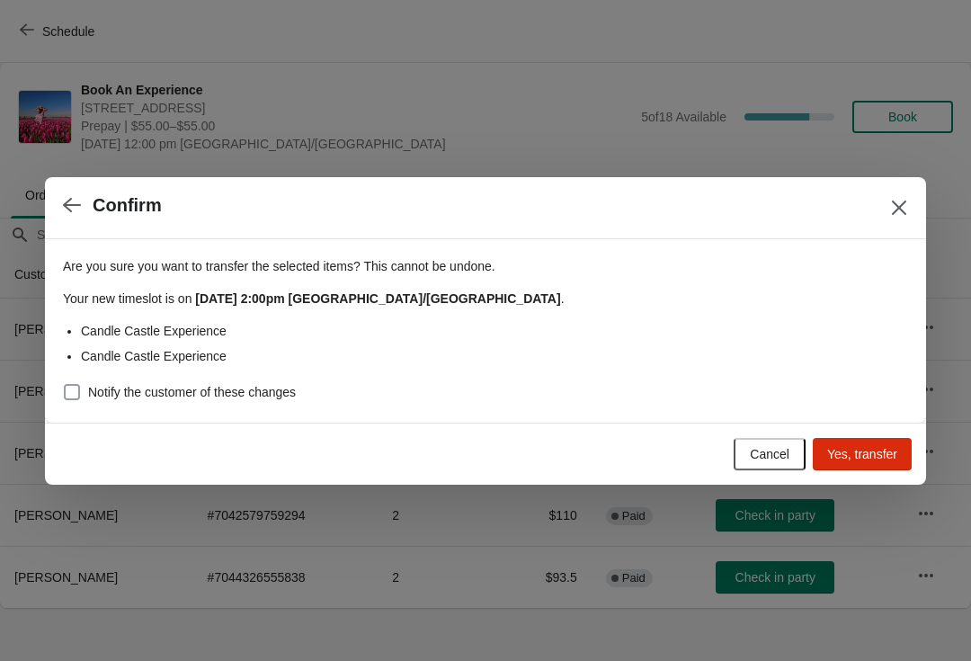 This screenshot has width=971, height=661. I want to click on p: Are you sure you want to transfer the selected items ? This cannot be undone., so click(485, 266).